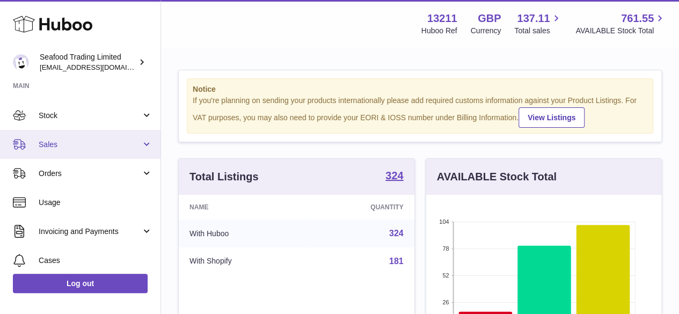 This screenshot has width=679, height=314. I want to click on a: Log out, so click(80, 283).